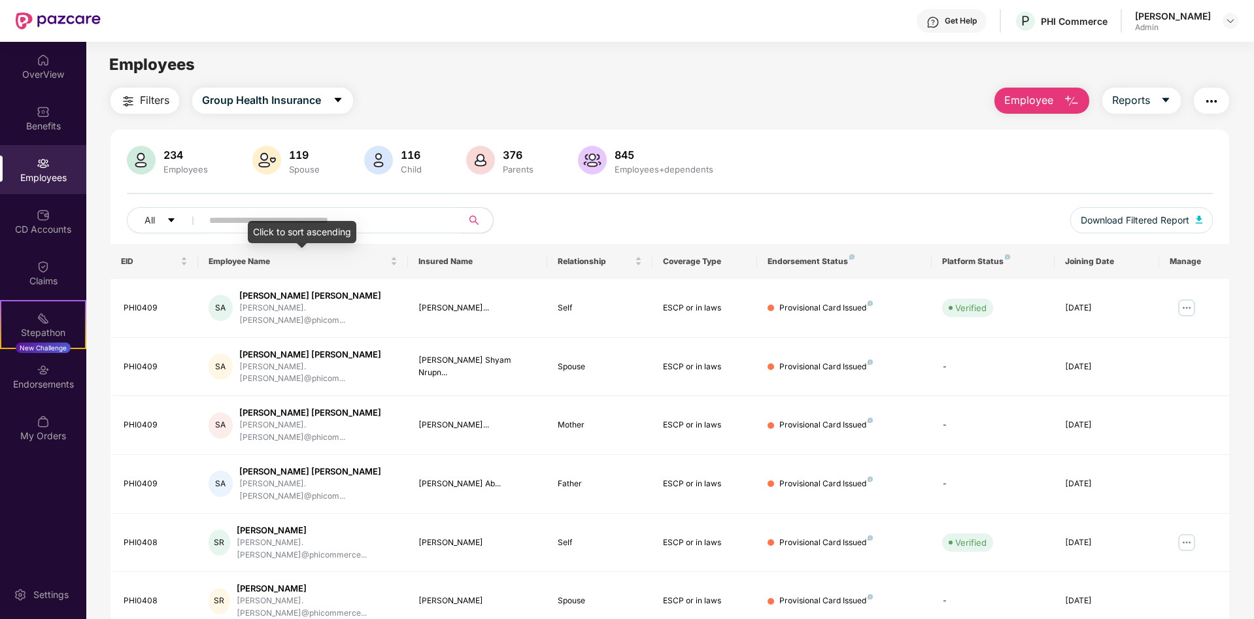  I want to click on div: PHI Commerce, so click(1074, 21).